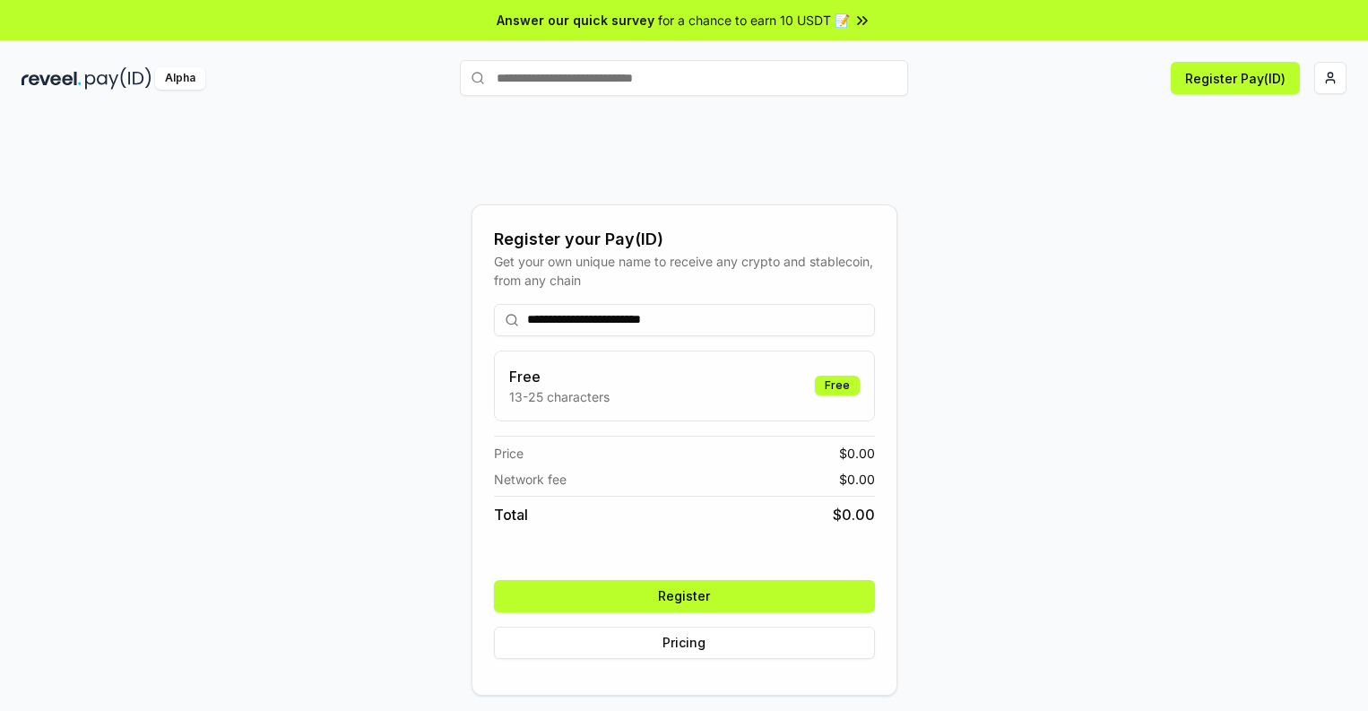  Describe the element at coordinates (560, 396) in the screenshot. I see `p: 13-25 characters` at that location.